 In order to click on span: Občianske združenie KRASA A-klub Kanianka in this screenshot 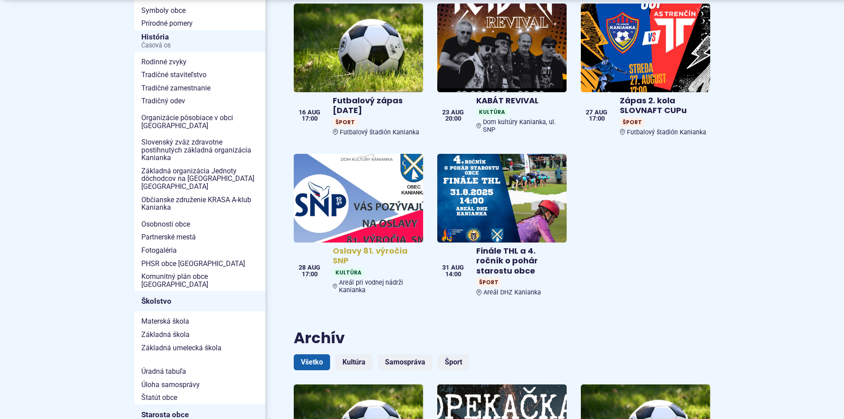, I will do `click(200, 203)`.